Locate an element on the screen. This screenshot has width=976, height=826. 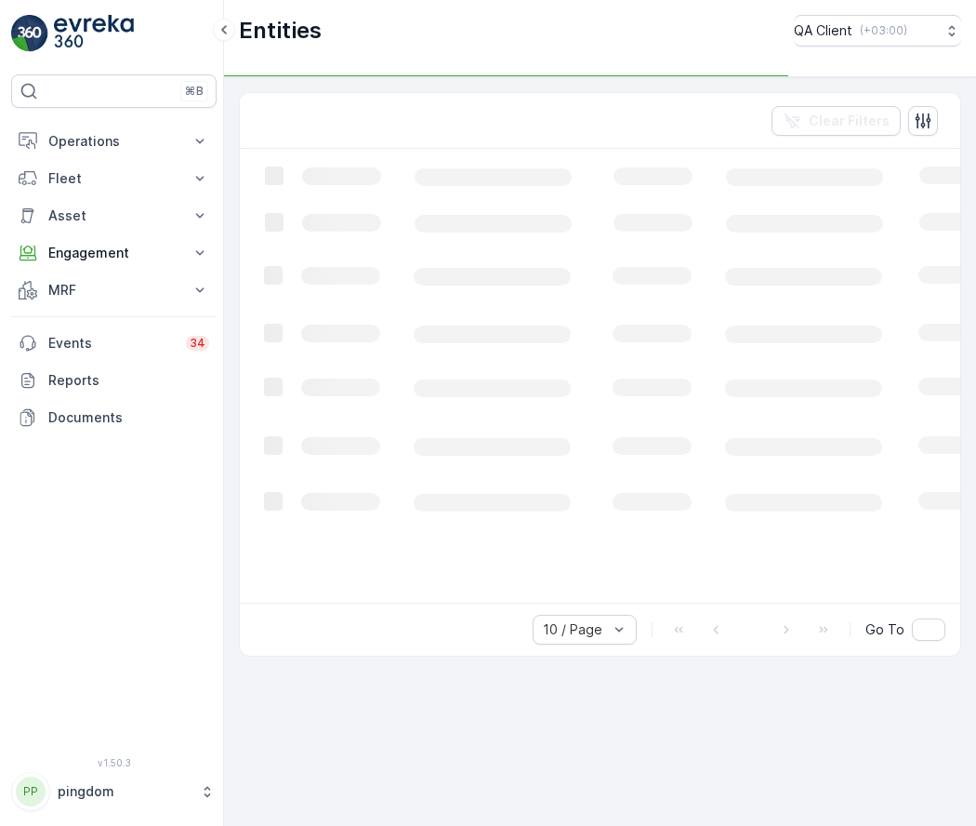
p: 34 is located at coordinates (197, 343).